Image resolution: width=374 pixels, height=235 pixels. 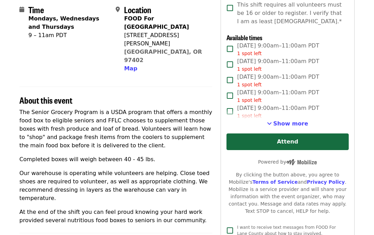 What do you see at coordinates (275, 182) in the screenshot?
I see `a: Terms of Service` at bounding box center [275, 182].